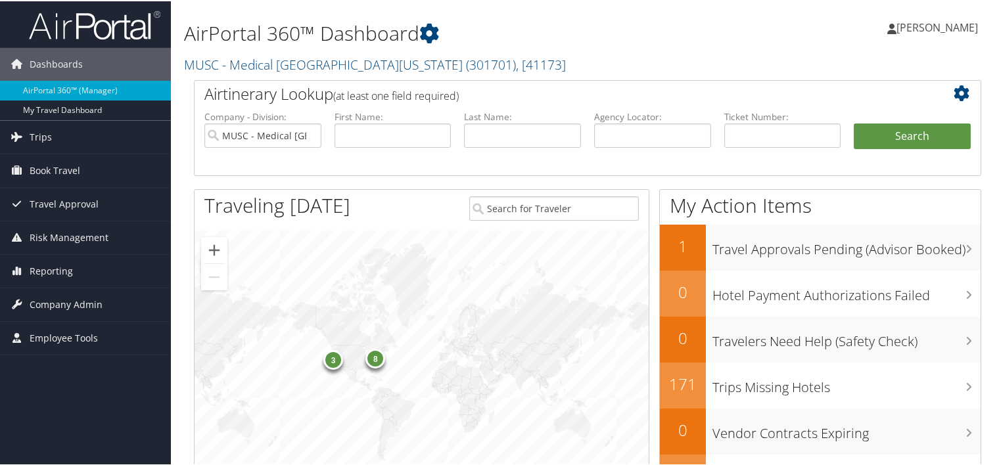  What do you see at coordinates (214, 276) in the screenshot?
I see `button: Zoom out` at bounding box center [214, 276].